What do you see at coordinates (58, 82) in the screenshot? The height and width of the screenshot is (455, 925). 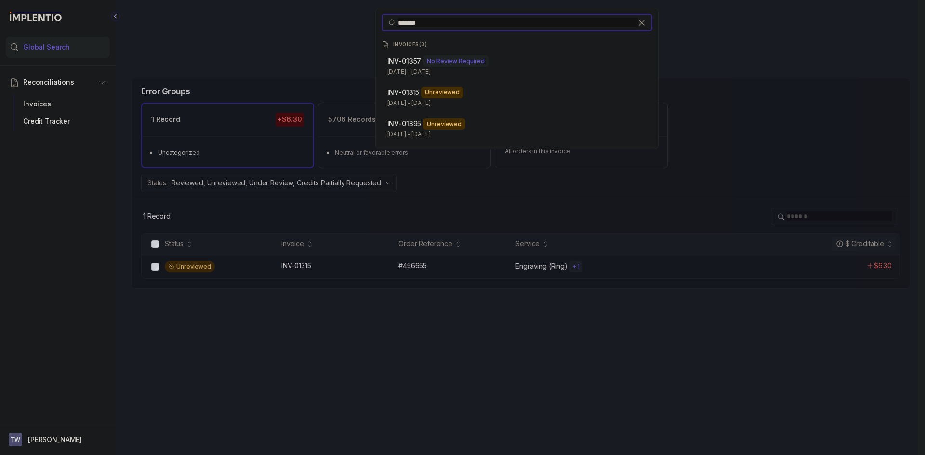 I see `button: Reconciliations` at bounding box center [58, 82].